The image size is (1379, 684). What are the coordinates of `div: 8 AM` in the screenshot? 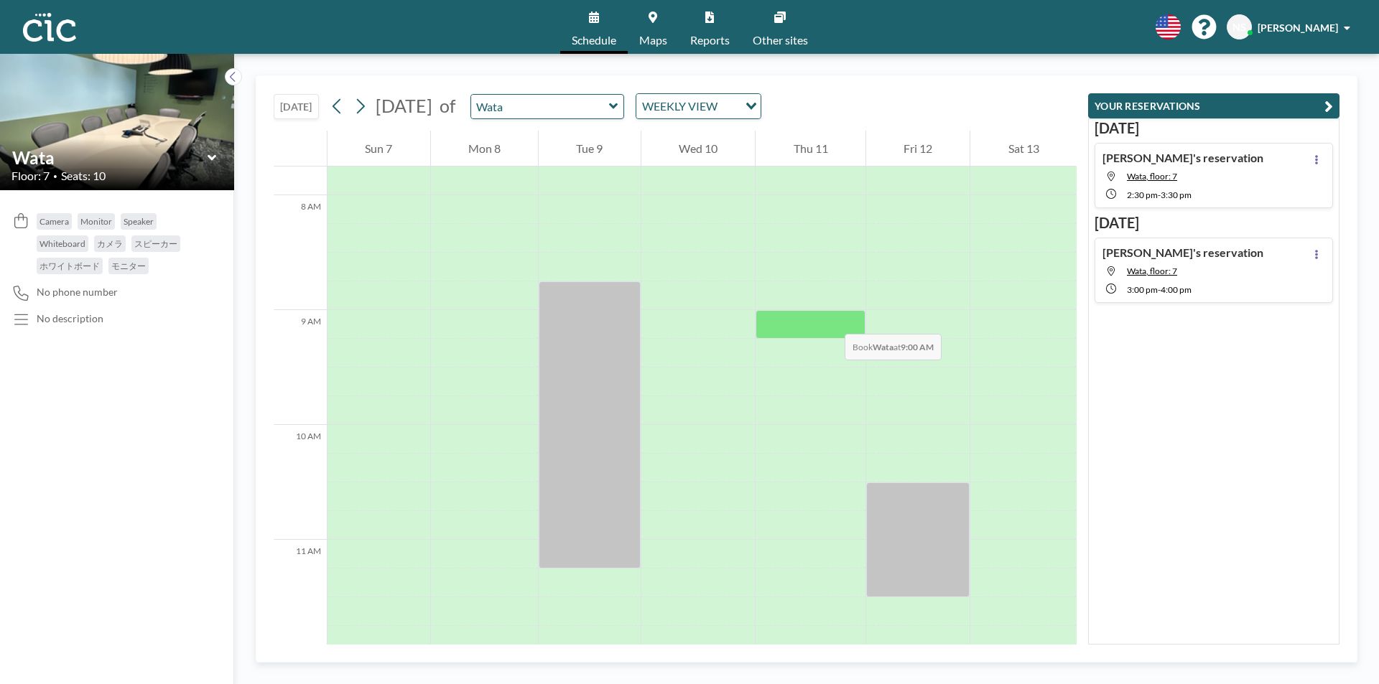 It's located at (300, 253).